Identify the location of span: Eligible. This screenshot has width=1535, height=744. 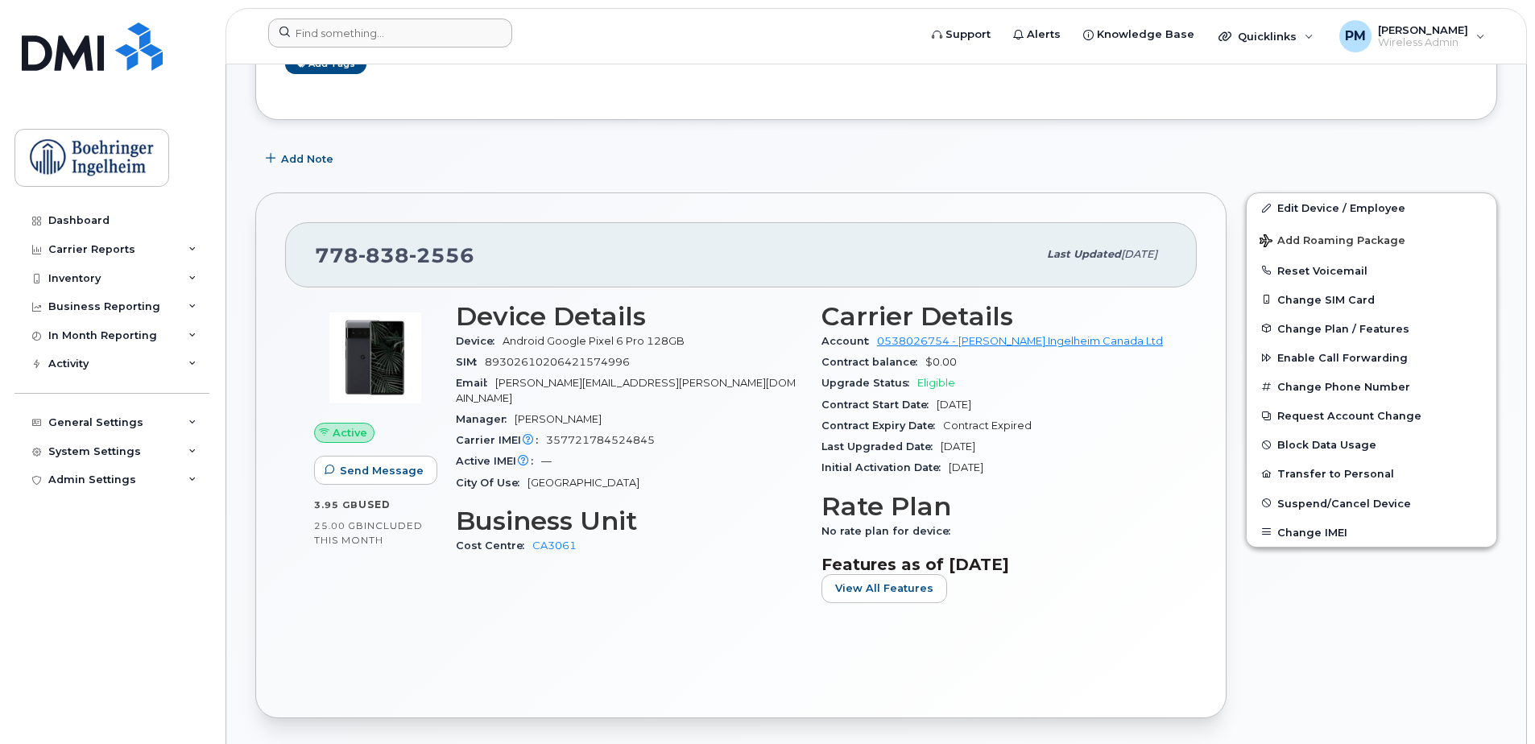
(936, 383).